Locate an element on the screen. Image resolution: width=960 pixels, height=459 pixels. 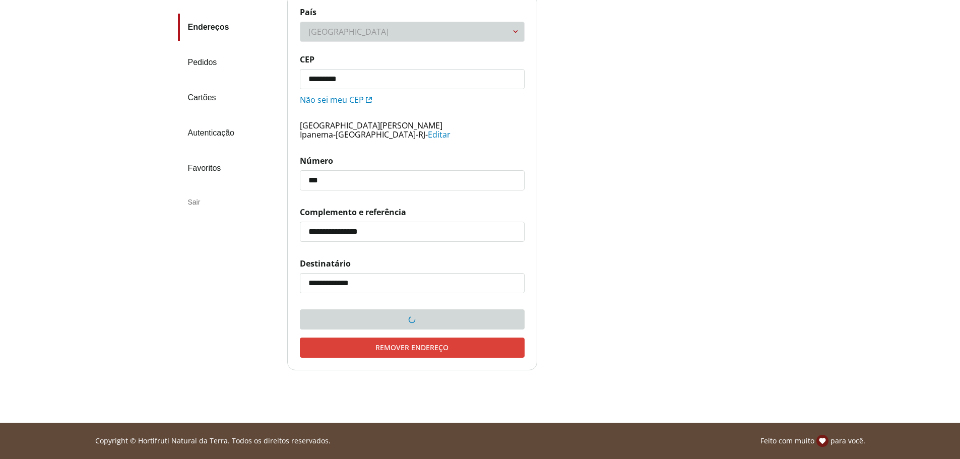
span: Editar is located at coordinates (439, 135).